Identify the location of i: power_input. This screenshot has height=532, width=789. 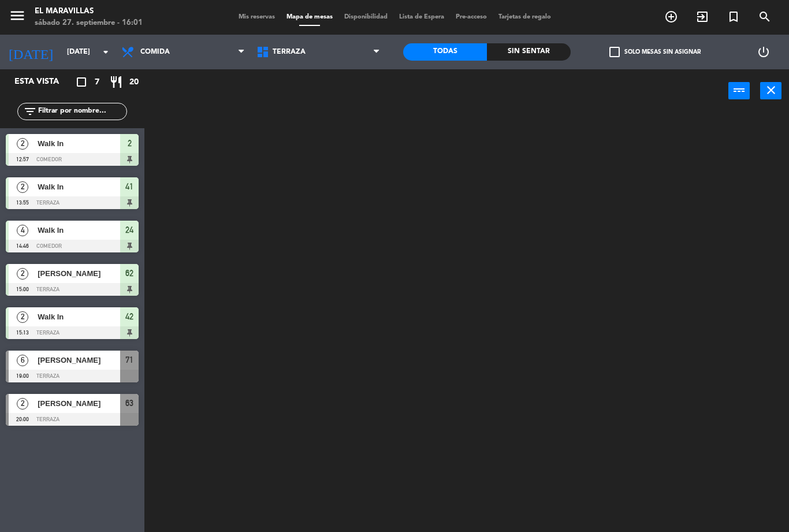
(739, 90).